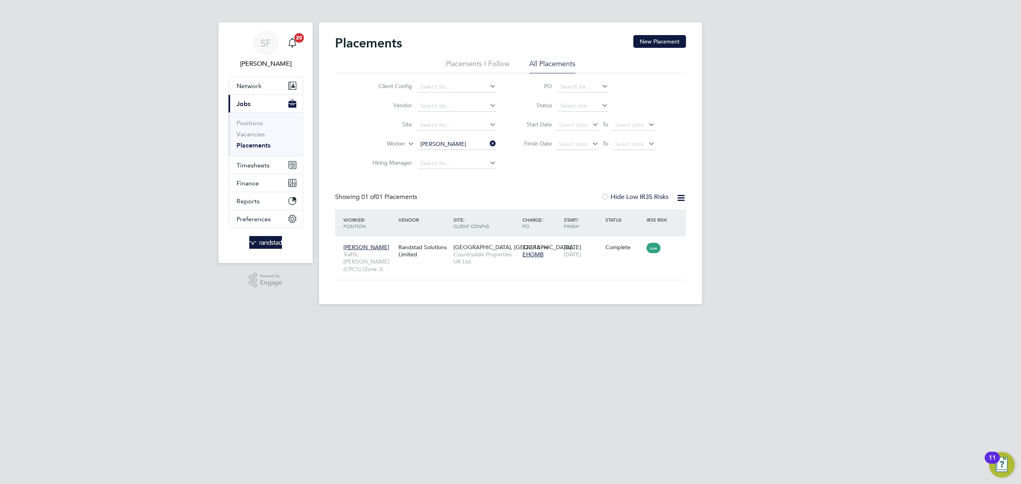  Describe the element at coordinates (266, 134) in the screenshot. I see `div: Jobs` at that location.